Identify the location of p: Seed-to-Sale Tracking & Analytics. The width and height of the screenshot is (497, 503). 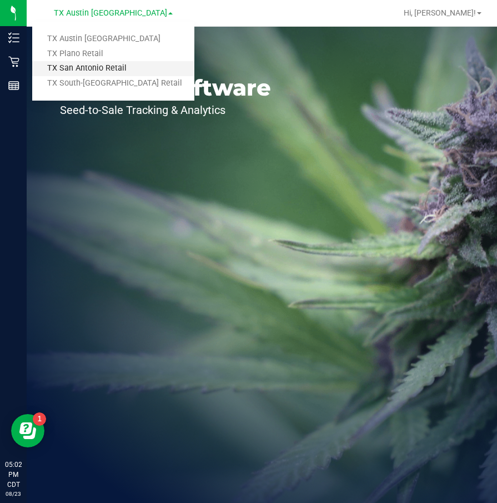
(166, 110).